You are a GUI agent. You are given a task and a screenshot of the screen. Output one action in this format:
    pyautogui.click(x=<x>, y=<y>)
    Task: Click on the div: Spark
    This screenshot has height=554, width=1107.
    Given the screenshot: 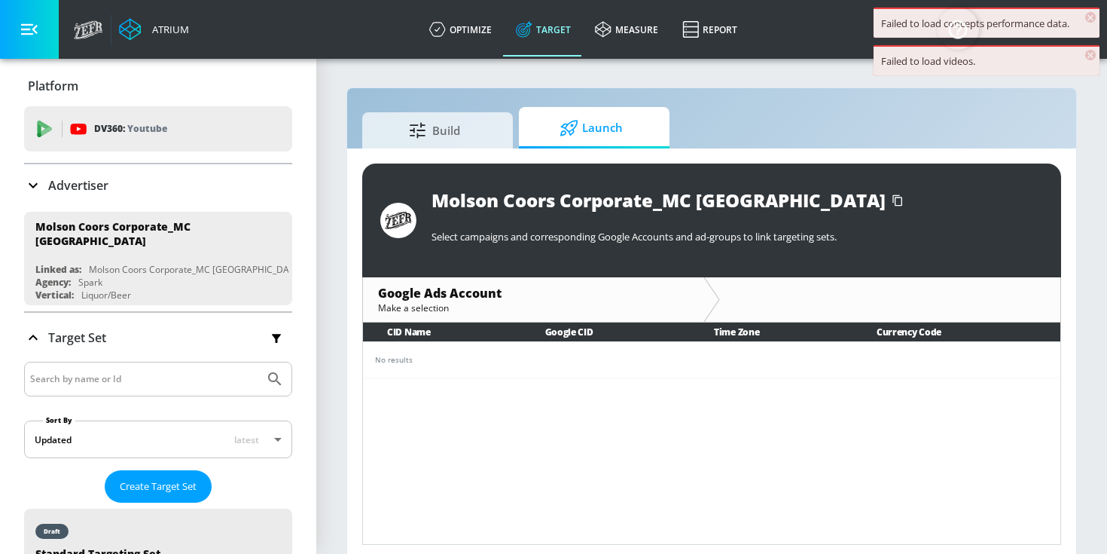 What is the action you would take?
    pyautogui.click(x=90, y=282)
    